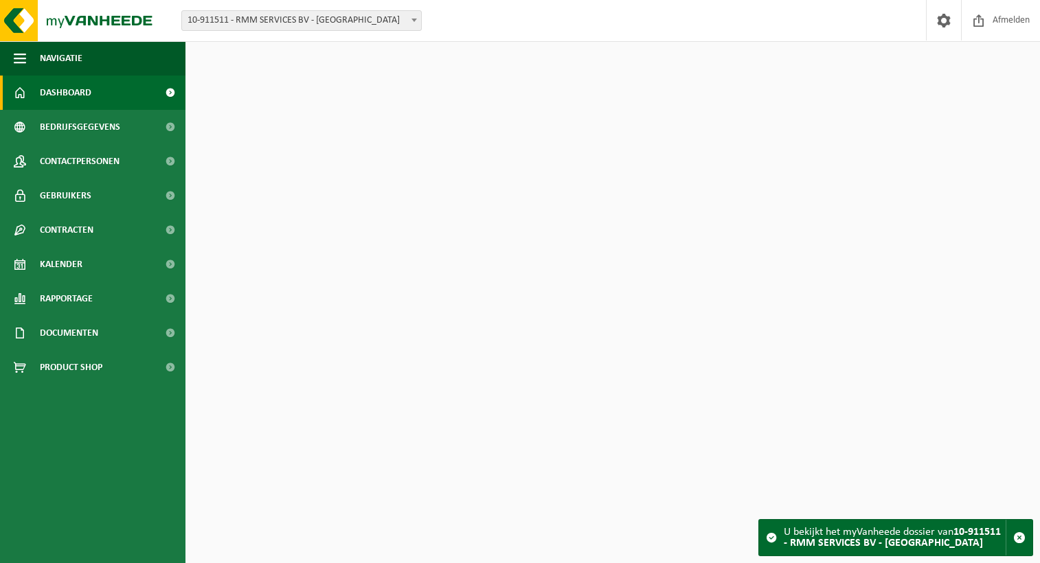 The height and width of the screenshot is (563, 1040). I want to click on span: 10-911511 - RMM SERVICES BV - GENT, so click(301, 21).